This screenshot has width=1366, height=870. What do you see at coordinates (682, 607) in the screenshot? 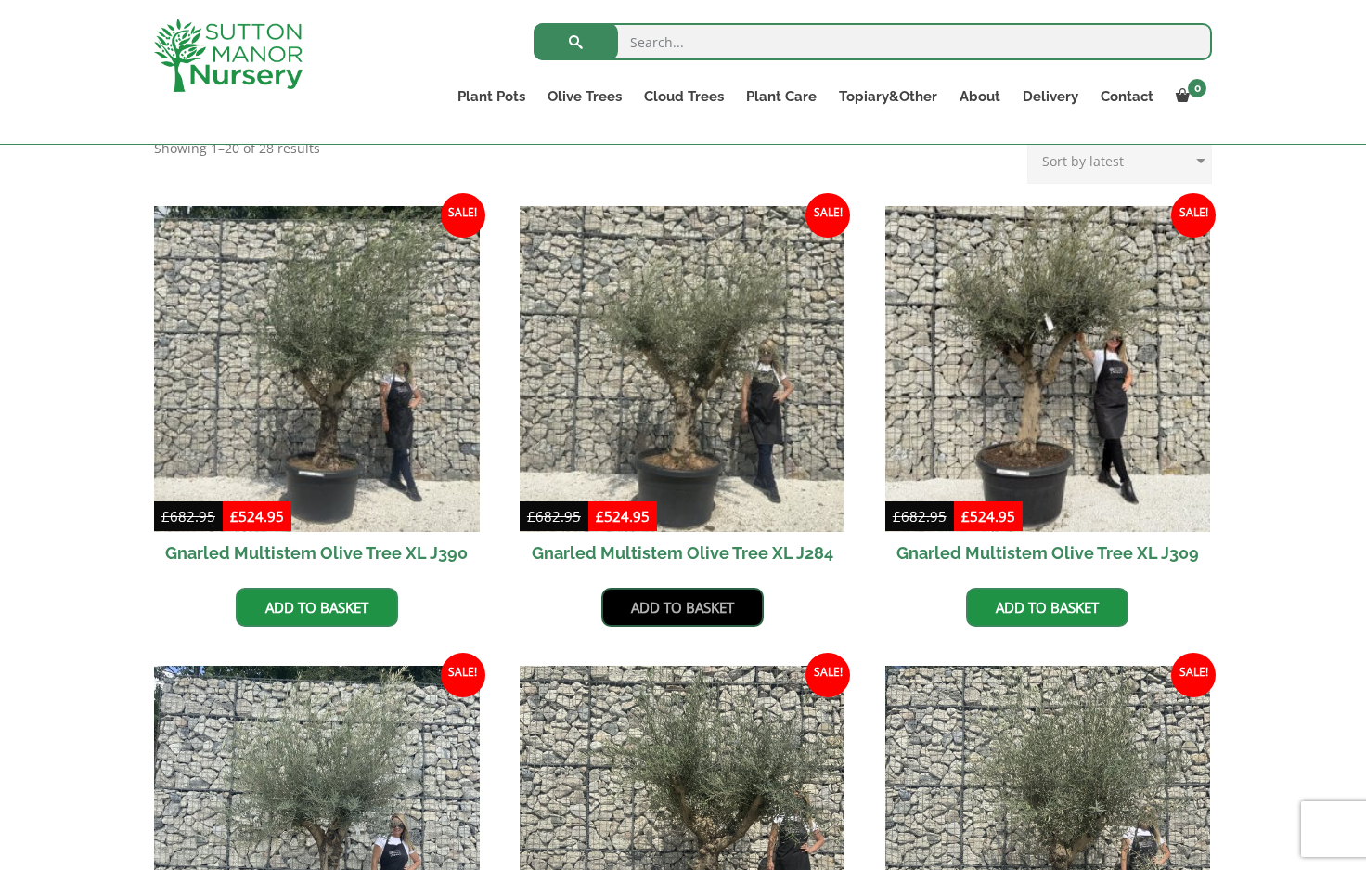
I see `a: Add to basket: “Gnarled Multistem Olive Tree XL J284”` at bounding box center [682, 607].